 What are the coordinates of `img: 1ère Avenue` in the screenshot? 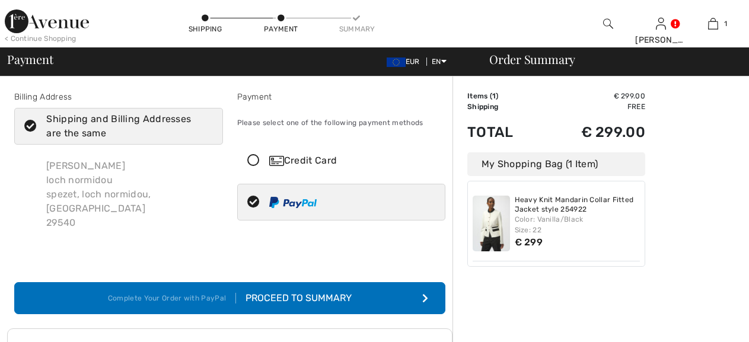 It's located at (47, 21).